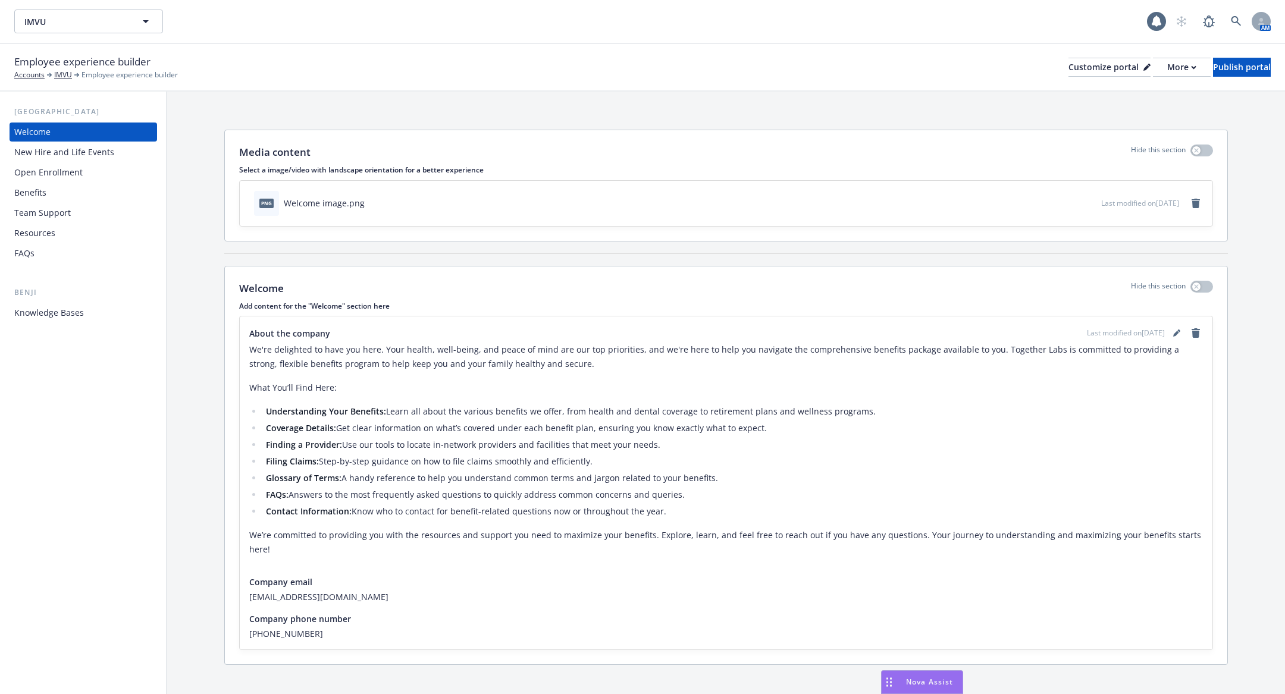 This screenshot has width=1285, height=694. I want to click on button: Publish portal, so click(1241, 67).